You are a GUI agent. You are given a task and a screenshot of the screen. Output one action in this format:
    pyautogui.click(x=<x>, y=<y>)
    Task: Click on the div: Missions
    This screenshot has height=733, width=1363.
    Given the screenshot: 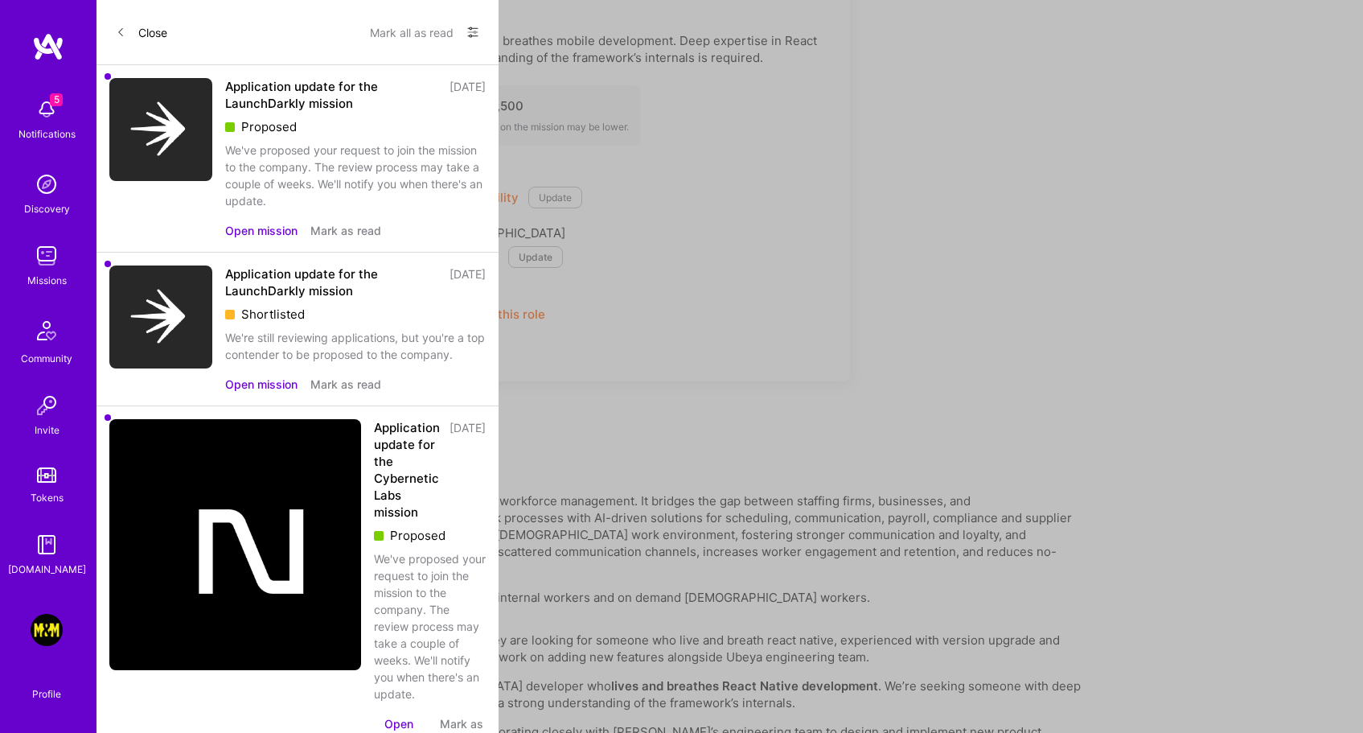 What is the action you would take?
    pyautogui.click(x=47, y=280)
    